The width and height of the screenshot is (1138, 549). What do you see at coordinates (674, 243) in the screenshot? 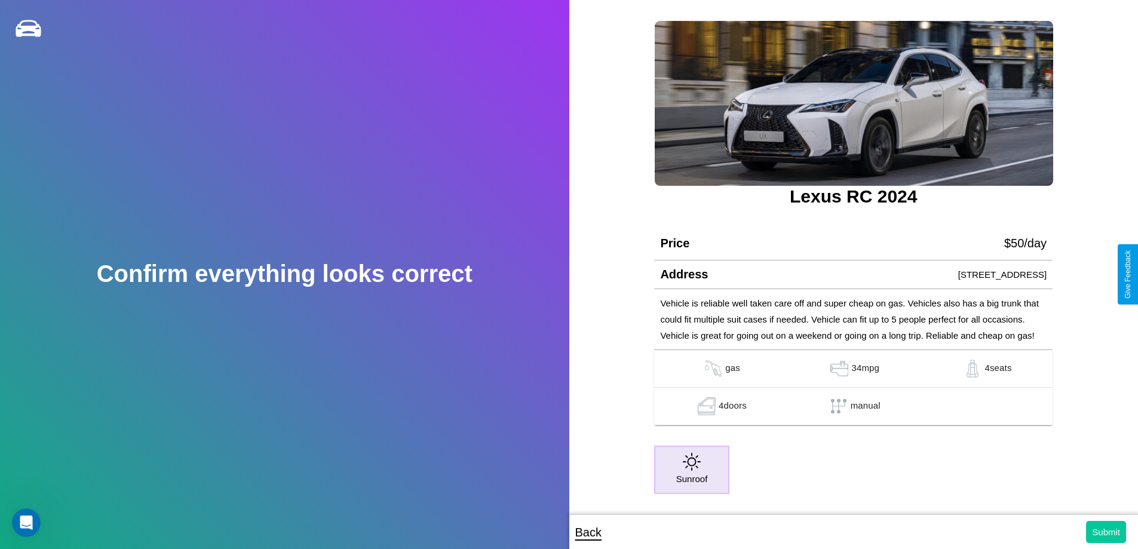
I see `h4: Price` at bounding box center [674, 243].